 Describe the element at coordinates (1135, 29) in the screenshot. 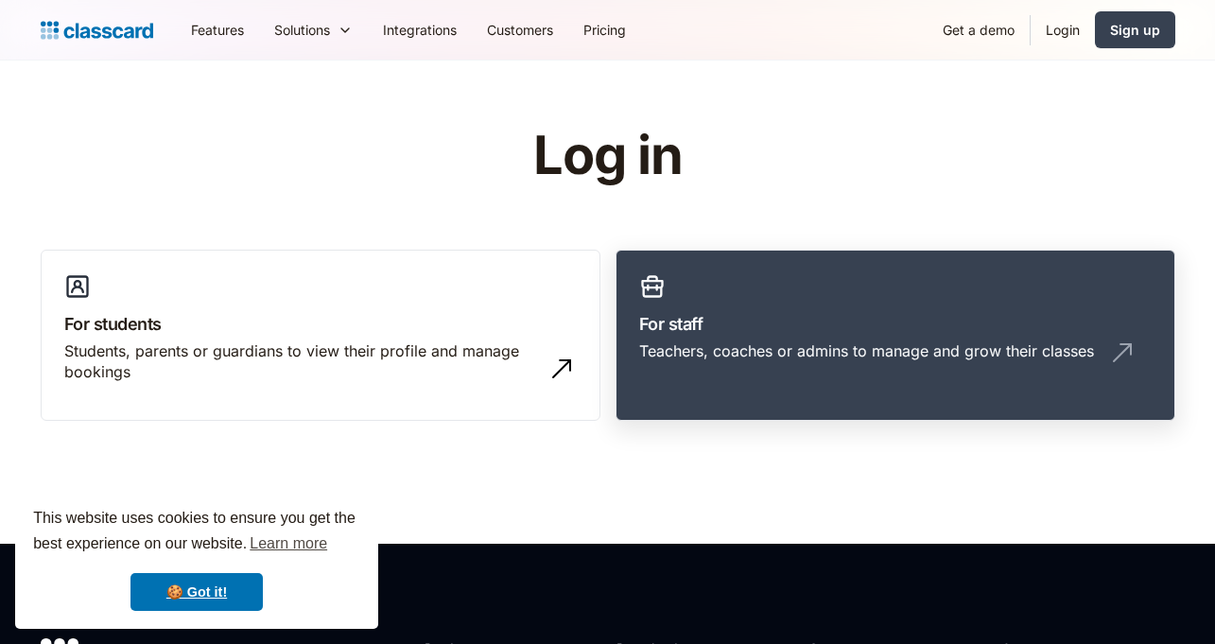

I see `div: Sign up` at that location.